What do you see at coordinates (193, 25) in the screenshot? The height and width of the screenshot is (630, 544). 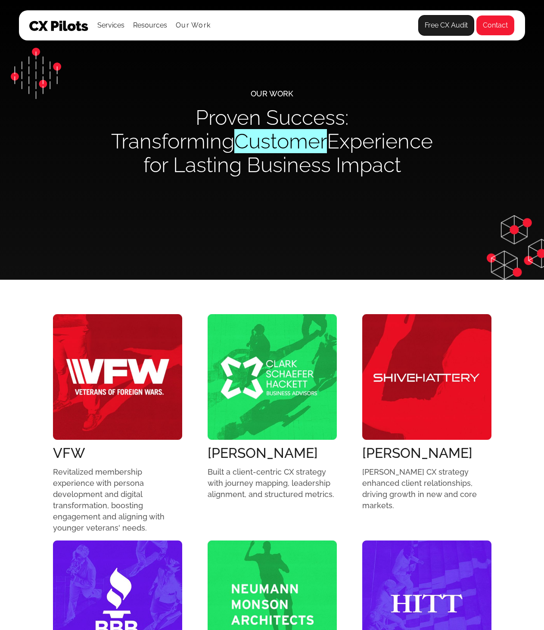 I see `a: Our Work` at bounding box center [193, 25].